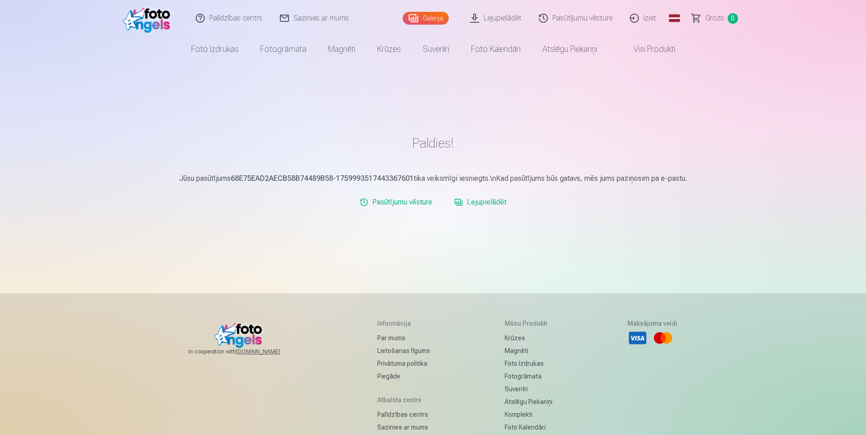 The height and width of the screenshot is (435, 866). I want to click on a: Lejupielādēt, so click(480, 202).